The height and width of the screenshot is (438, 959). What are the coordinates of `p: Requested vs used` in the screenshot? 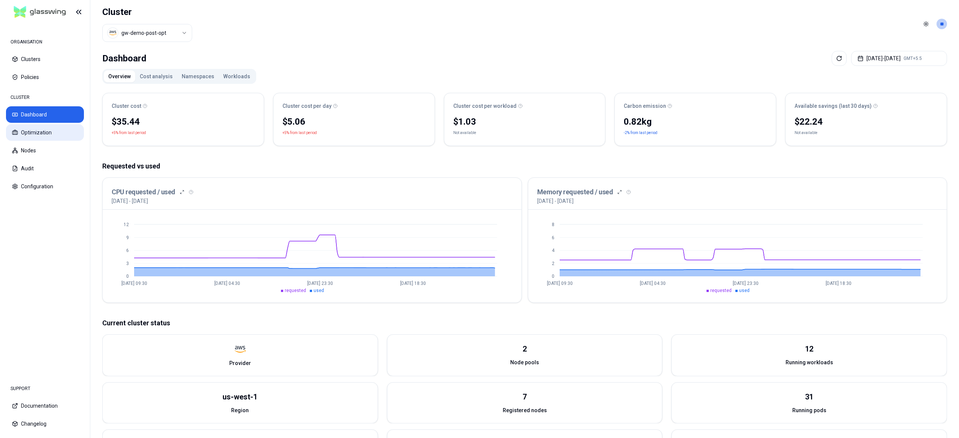 It's located at (525, 166).